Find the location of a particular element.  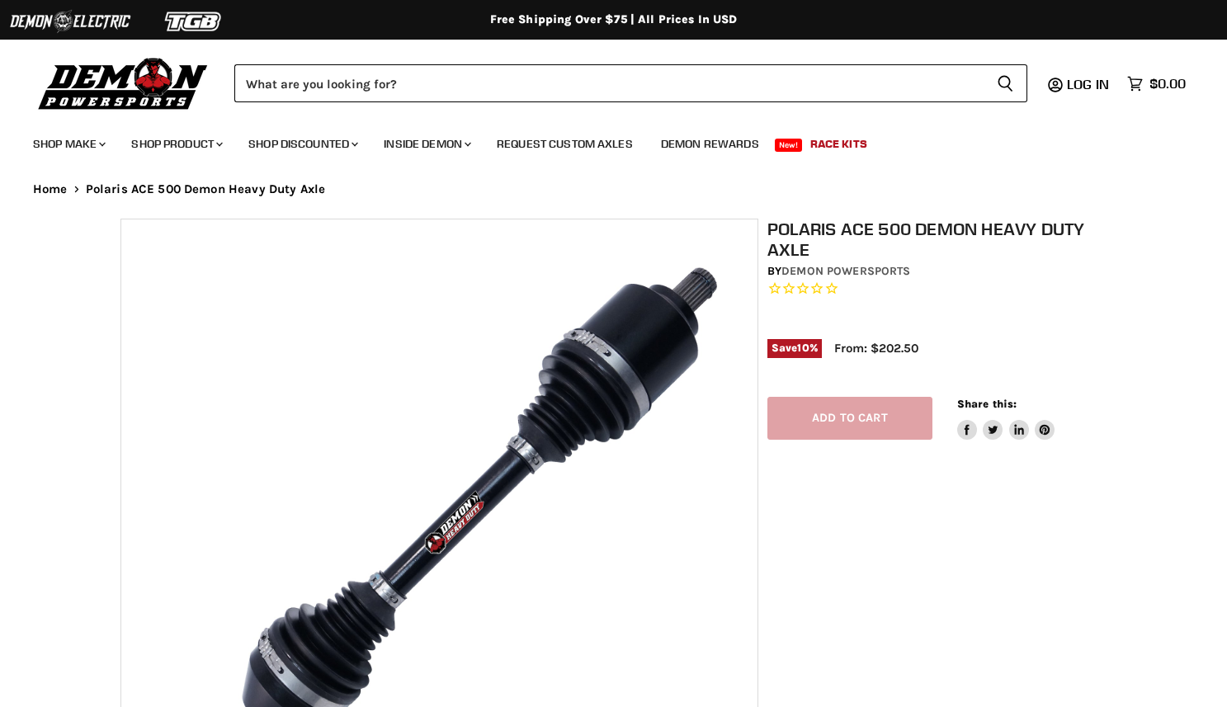

input: Search is located at coordinates (609, 83).